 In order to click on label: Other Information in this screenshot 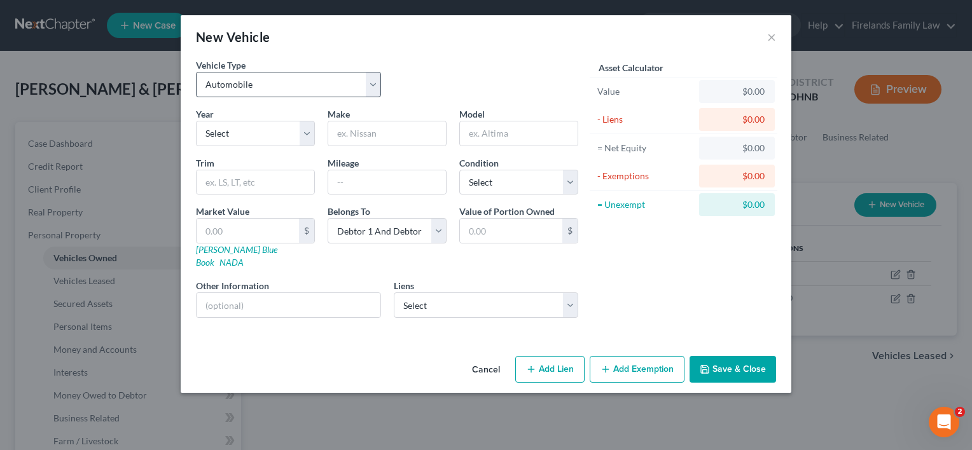, I will do `click(232, 286)`.